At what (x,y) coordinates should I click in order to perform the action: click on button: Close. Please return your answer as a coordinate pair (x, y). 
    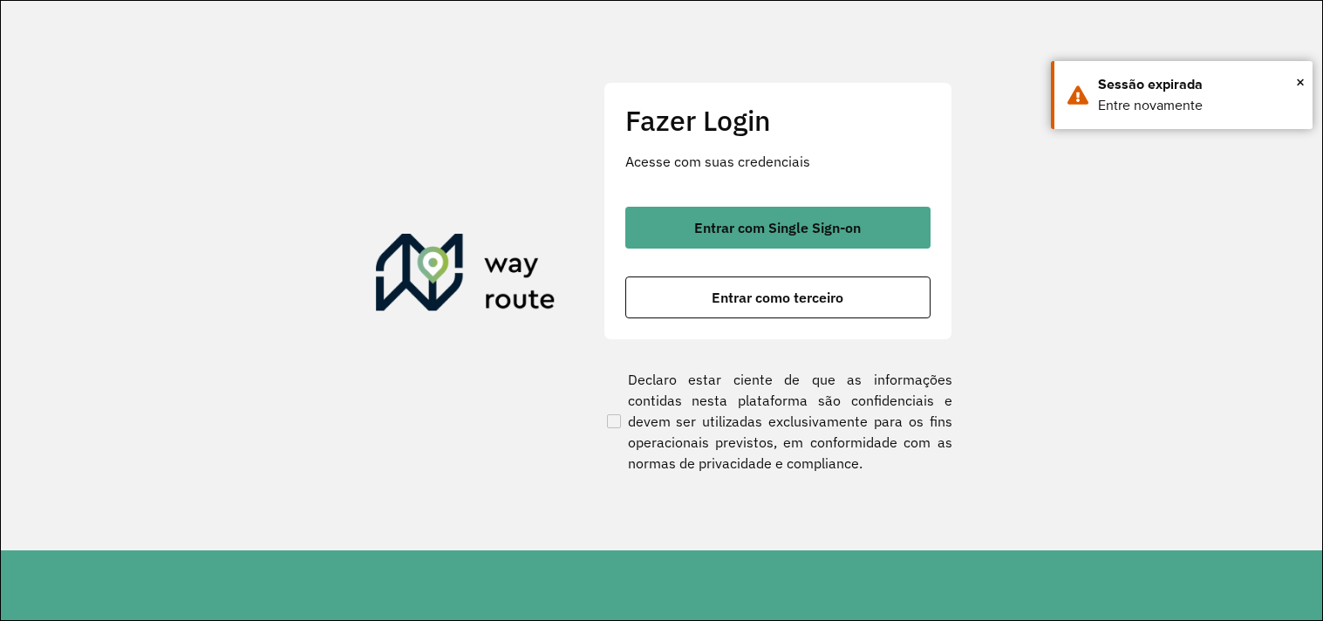
    Looking at the image, I should click on (1300, 82).